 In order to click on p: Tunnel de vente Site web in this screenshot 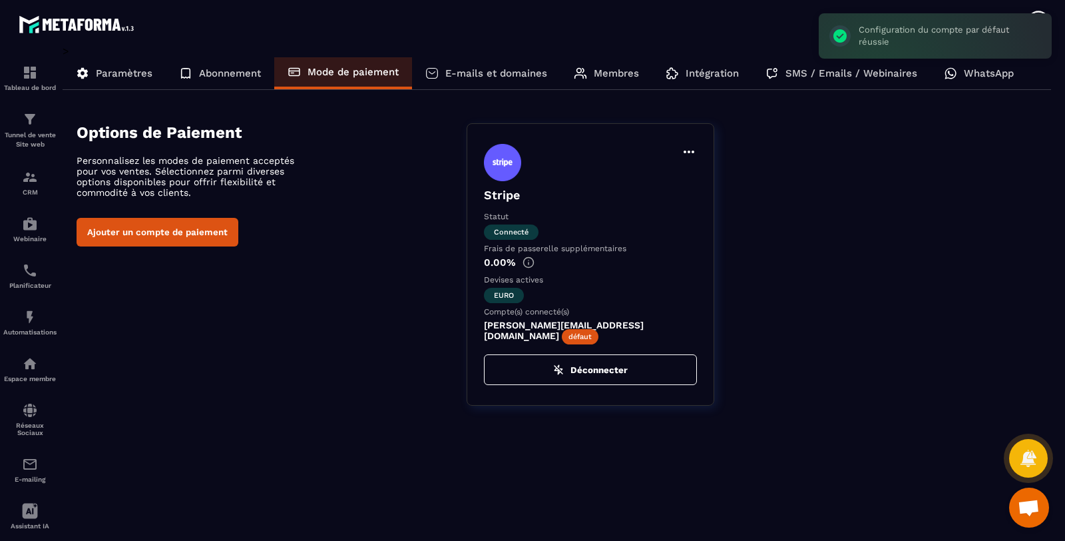, I will do `click(30, 140)`.